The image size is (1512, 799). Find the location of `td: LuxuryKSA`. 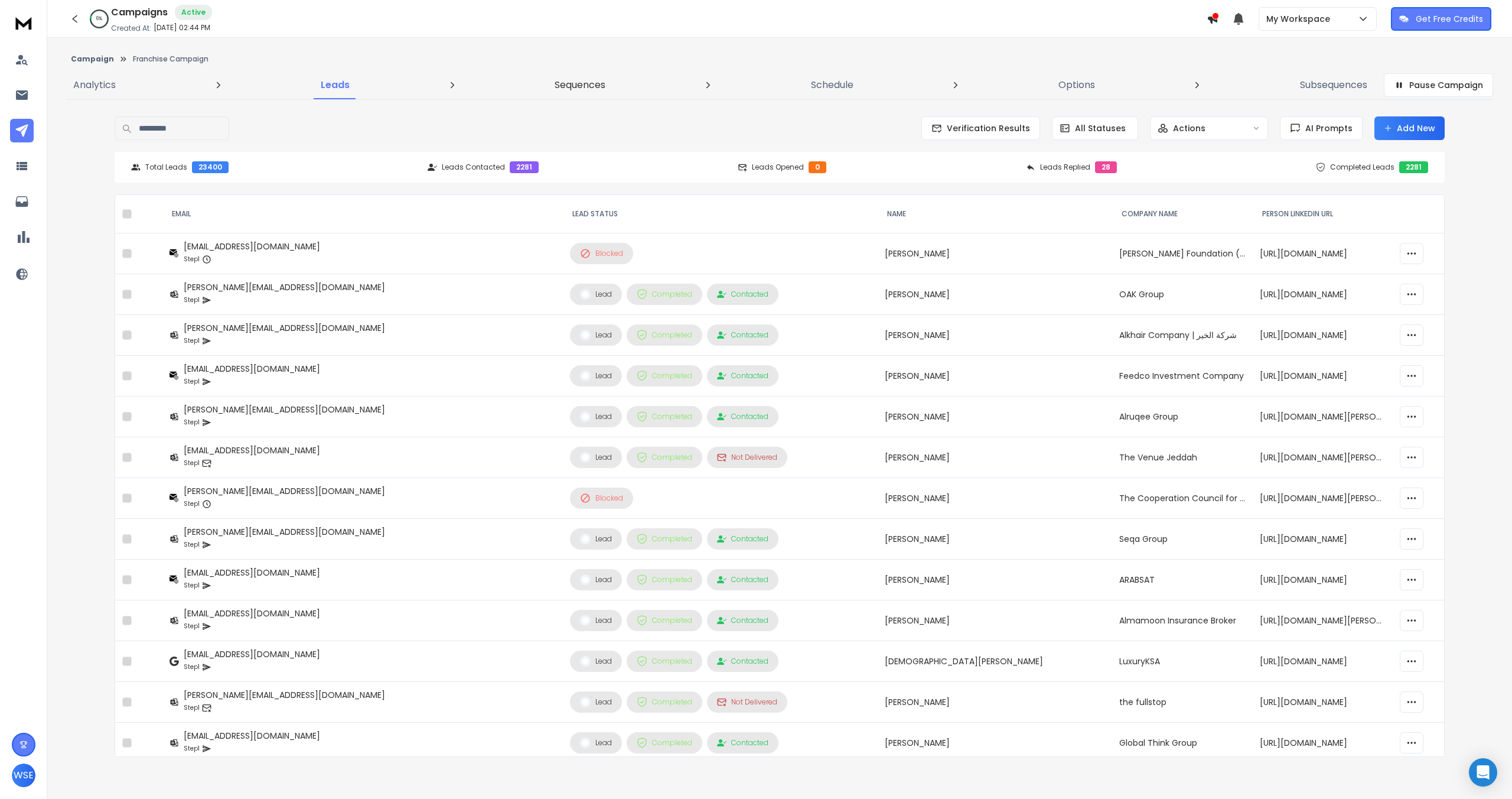

td: LuxuryKSA is located at coordinates (1182, 661).